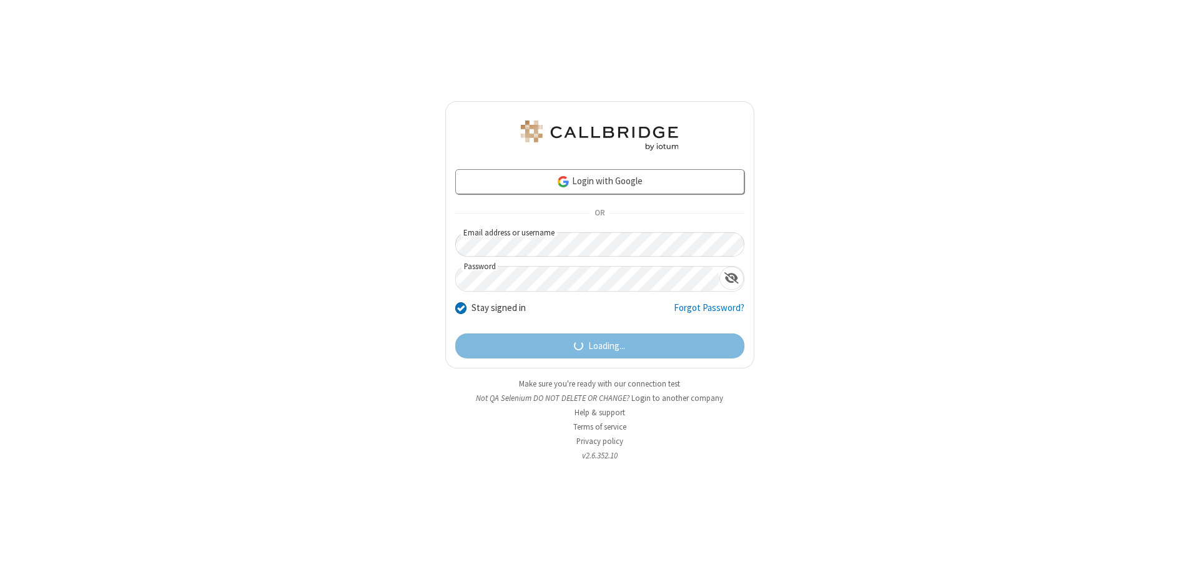  Describe the element at coordinates (731, 278) in the screenshot. I see `div: Show password` at that location.